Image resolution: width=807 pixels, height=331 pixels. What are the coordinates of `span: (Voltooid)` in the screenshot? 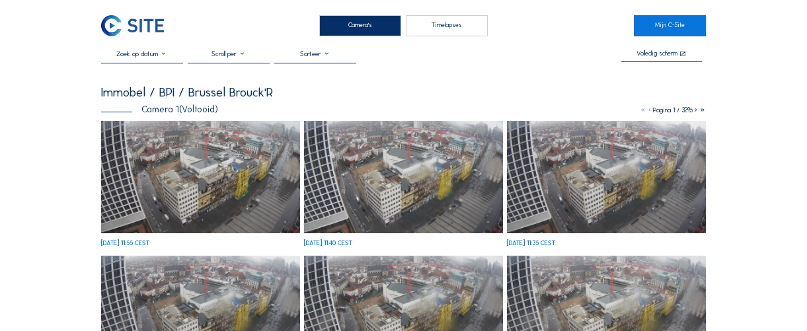 It's located at (198, 109).